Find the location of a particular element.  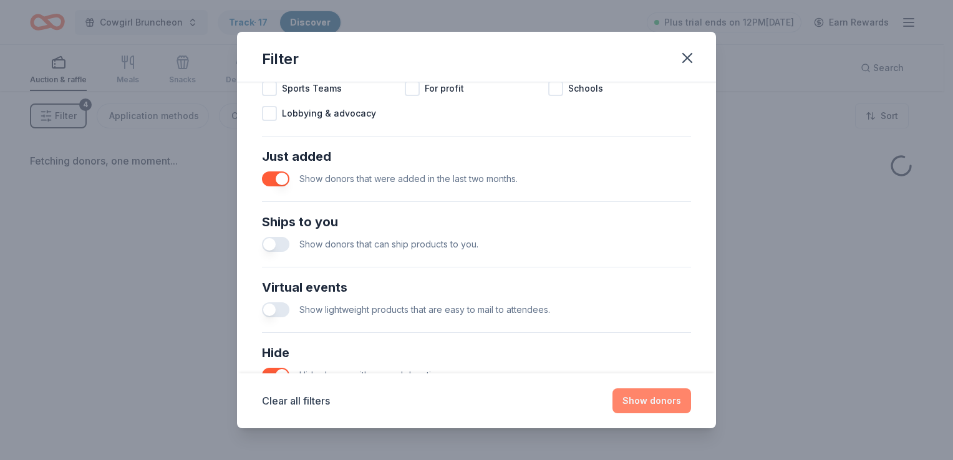

div: Virtual events is located at coordinates (477, 288).